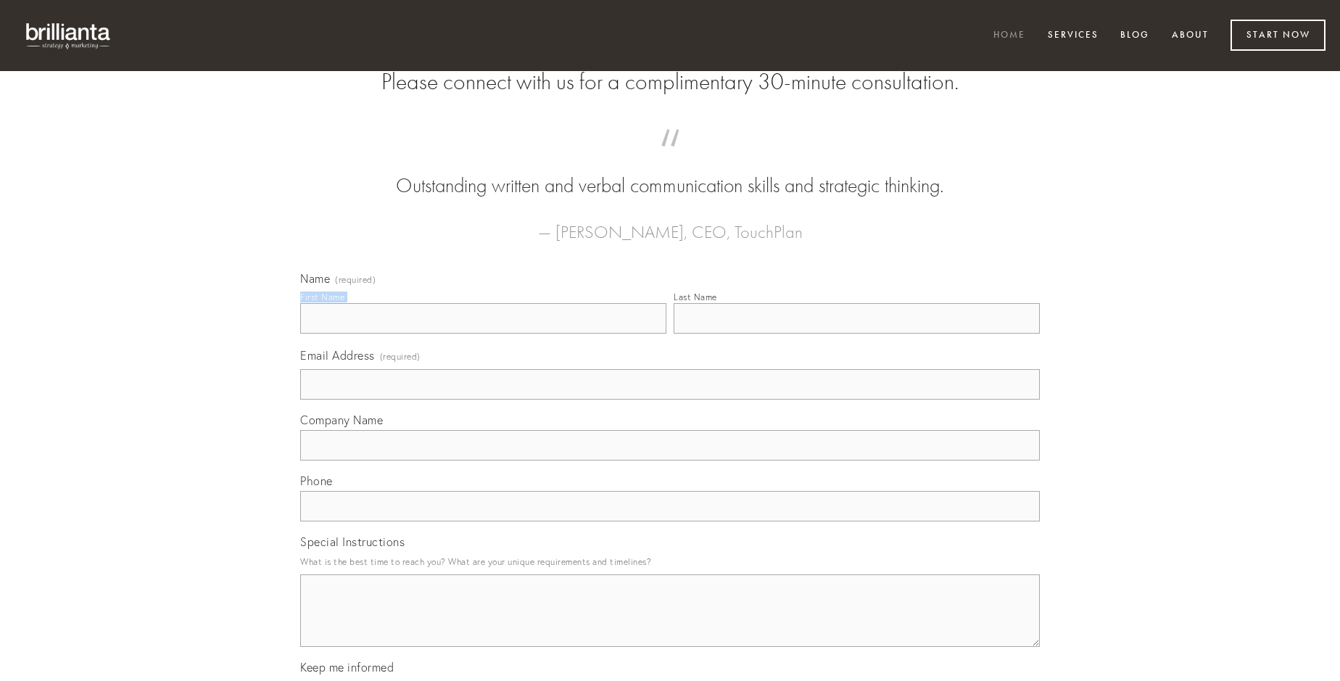  I want to click on span: Special Instructions, so click(353, 542).